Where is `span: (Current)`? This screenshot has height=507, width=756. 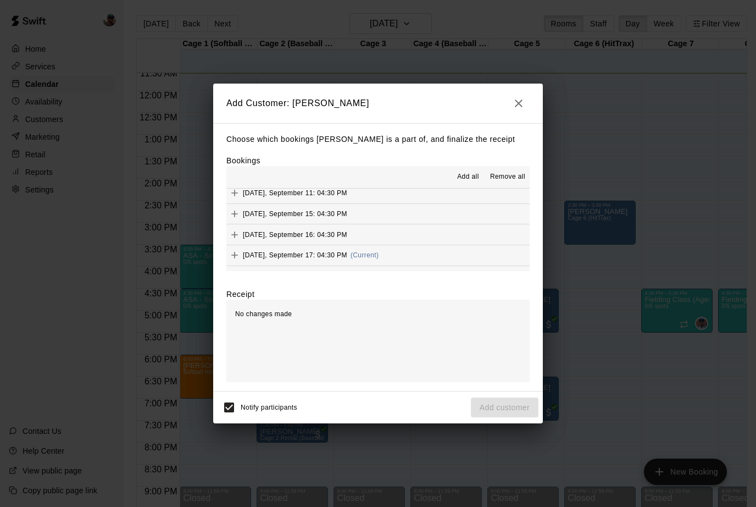 span: (Current) is located at coordinates (365, 255).